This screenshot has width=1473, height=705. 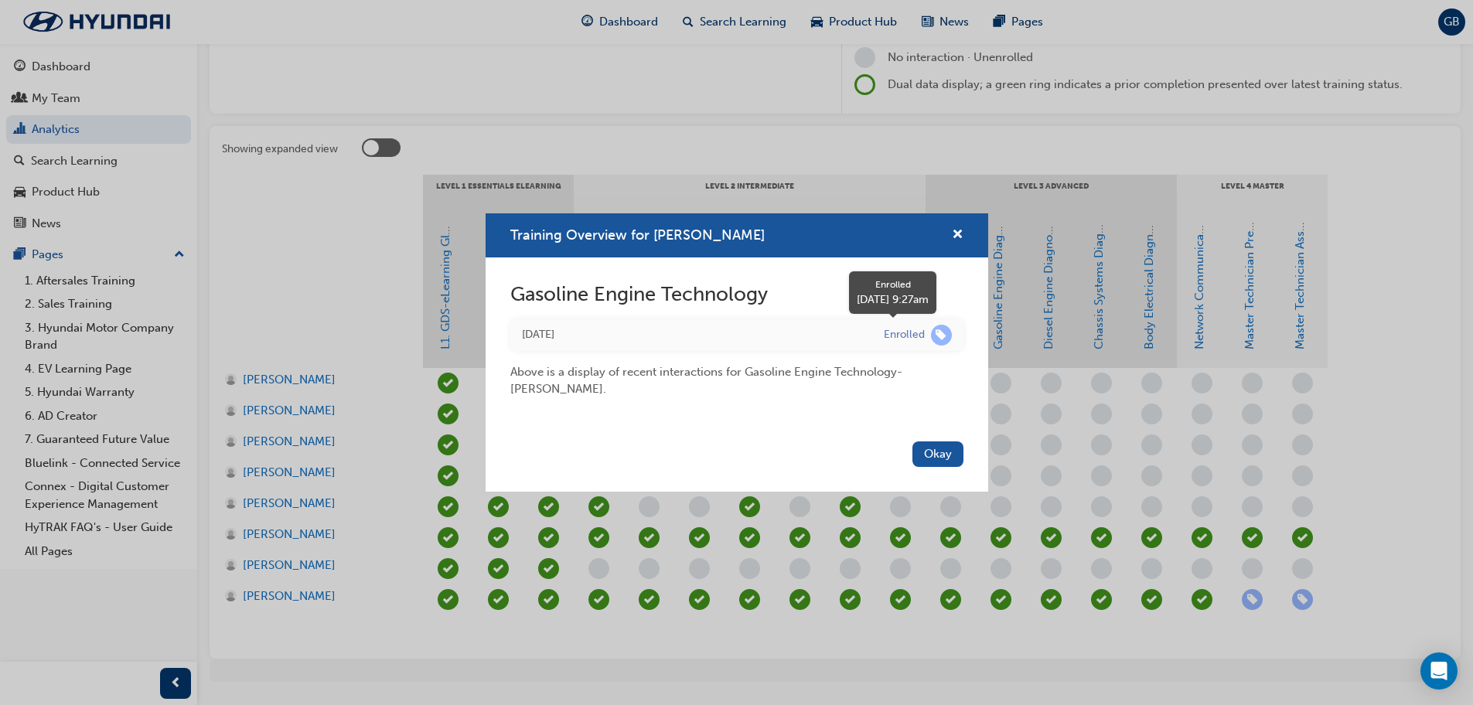 What do you see at coordinates (957, 235) in the screenshot?
I see `button: cross-icon` at bounding box center [957, 235].